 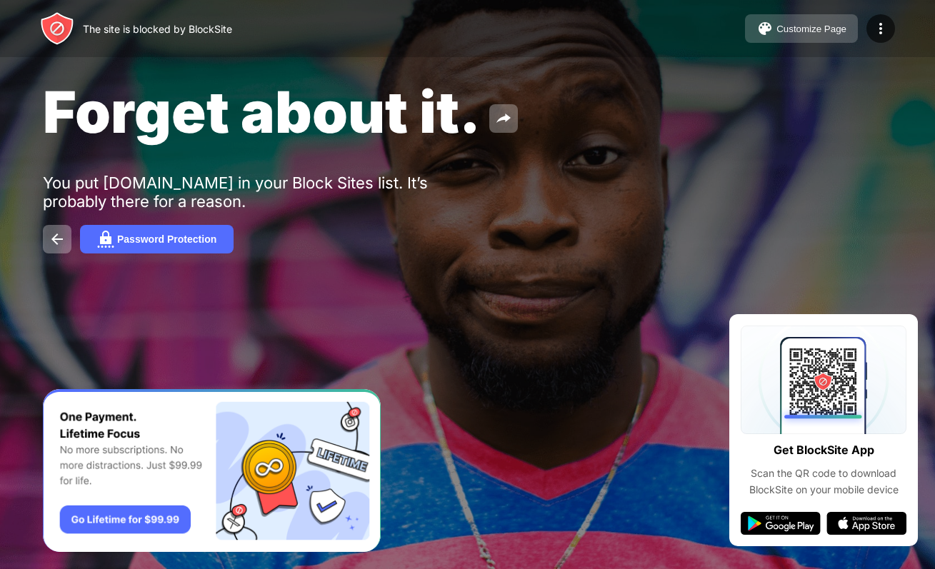 I want to click on button: Customize Page, so click(x=802, y=29).